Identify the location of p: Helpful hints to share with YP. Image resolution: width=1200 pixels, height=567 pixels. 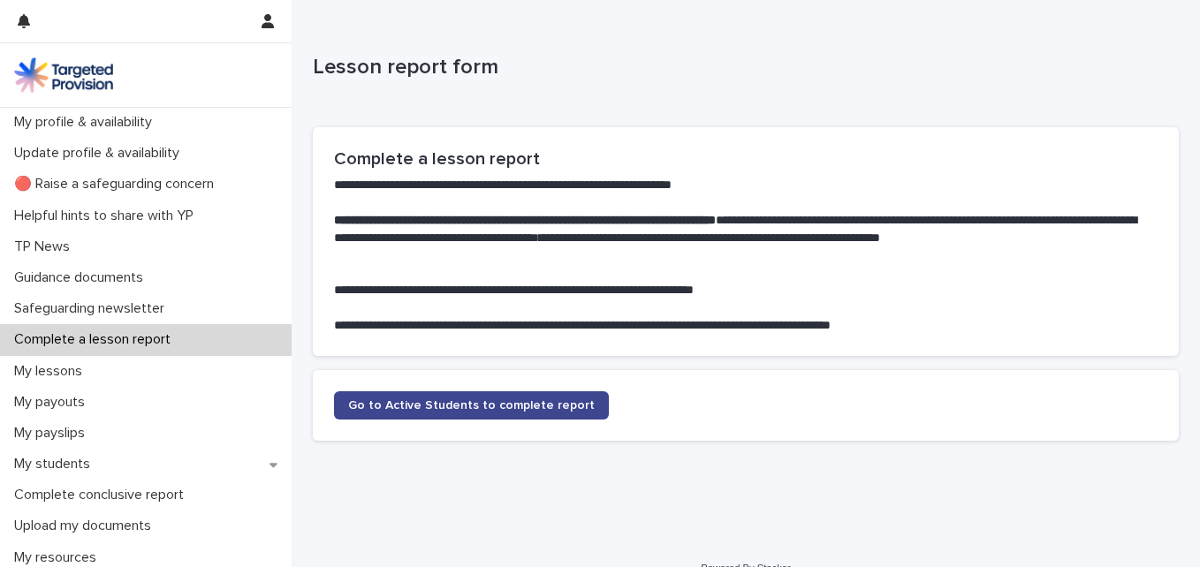
(107, 216).